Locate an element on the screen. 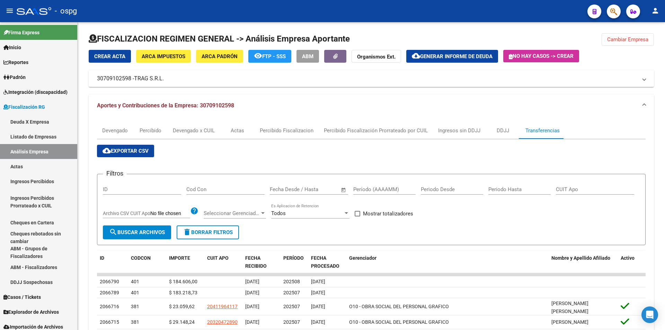 This screenshot has width=665, height=330. span: IMPORTE is located at coordinates (179, 258).